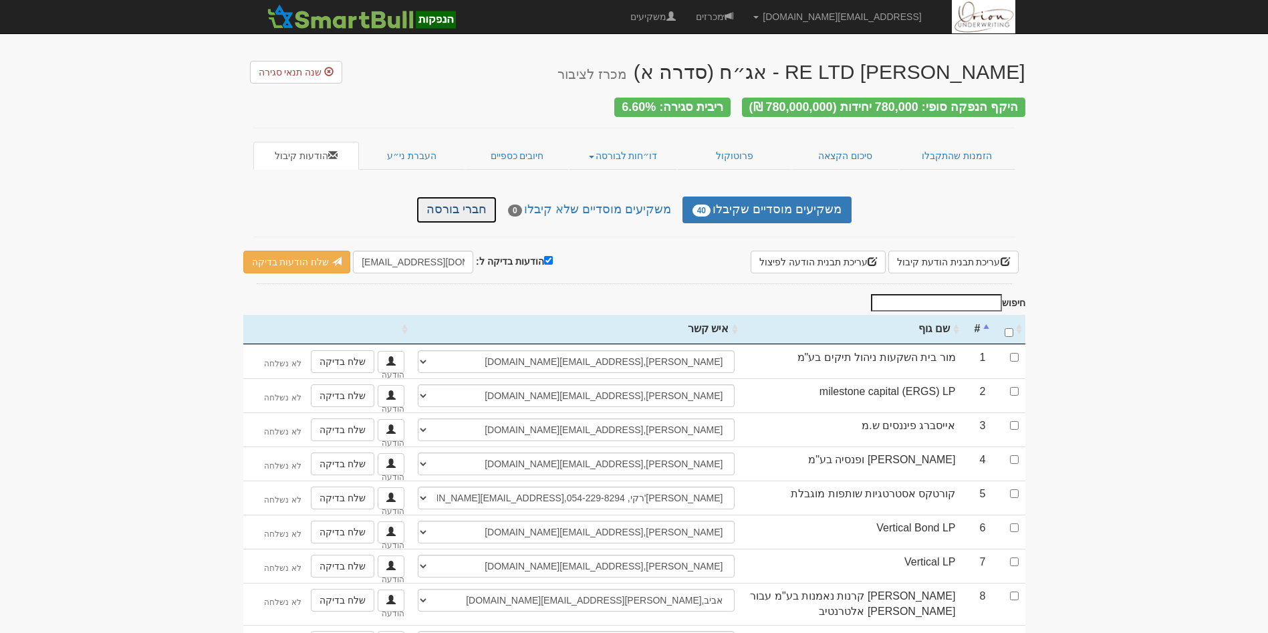  Describe the element at coordinates (852, 566) in the screenshot. I see `td: Vertical LP` at that location.